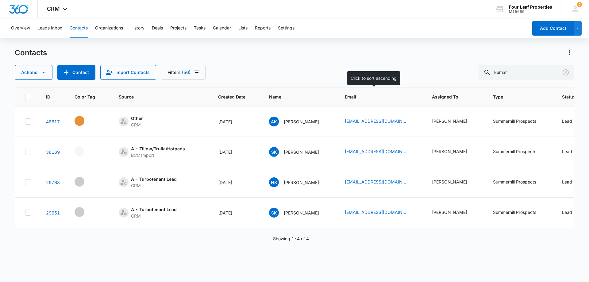 Image resolution: width=589 pixels, height=282 pixels. Describe the element at coordinates (128, 72) in the screenshot. I see `button: Import Contacts` at that location.